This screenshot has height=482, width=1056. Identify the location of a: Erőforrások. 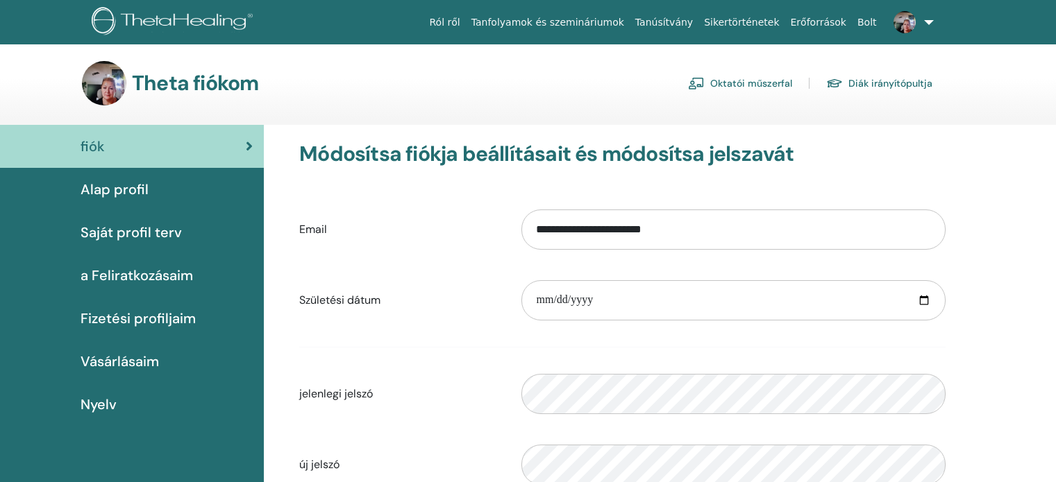
(818, 22).